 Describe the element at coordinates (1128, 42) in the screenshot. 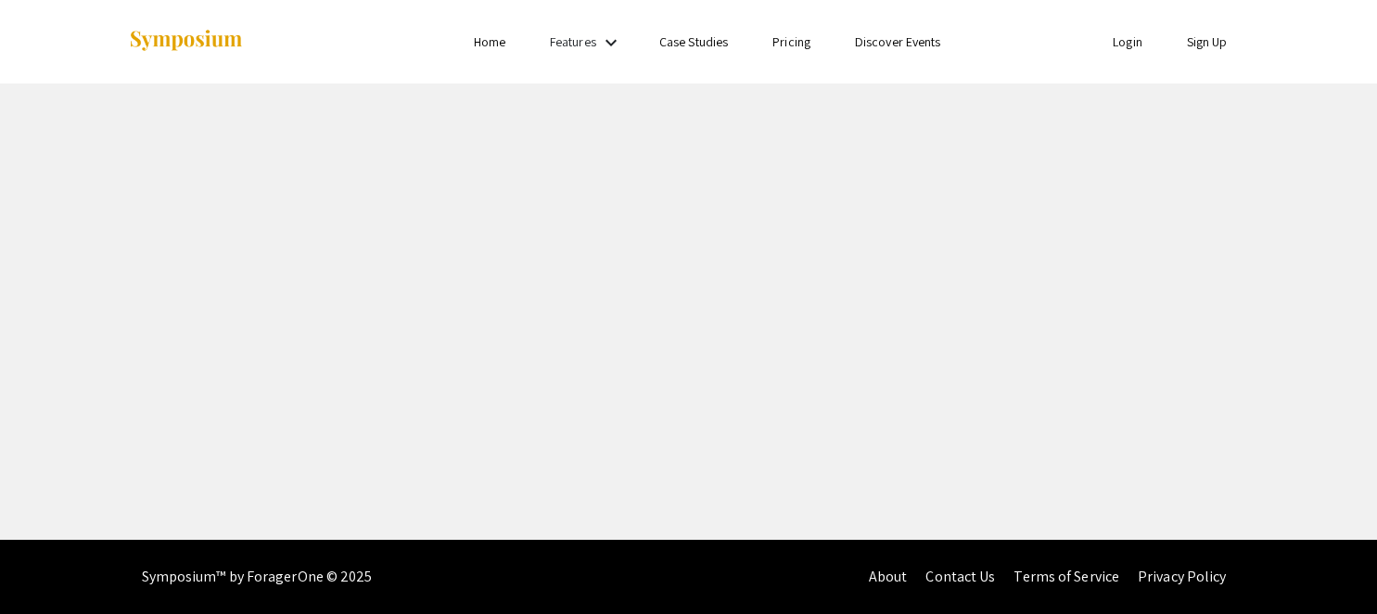

I see `a: Login` at that location.